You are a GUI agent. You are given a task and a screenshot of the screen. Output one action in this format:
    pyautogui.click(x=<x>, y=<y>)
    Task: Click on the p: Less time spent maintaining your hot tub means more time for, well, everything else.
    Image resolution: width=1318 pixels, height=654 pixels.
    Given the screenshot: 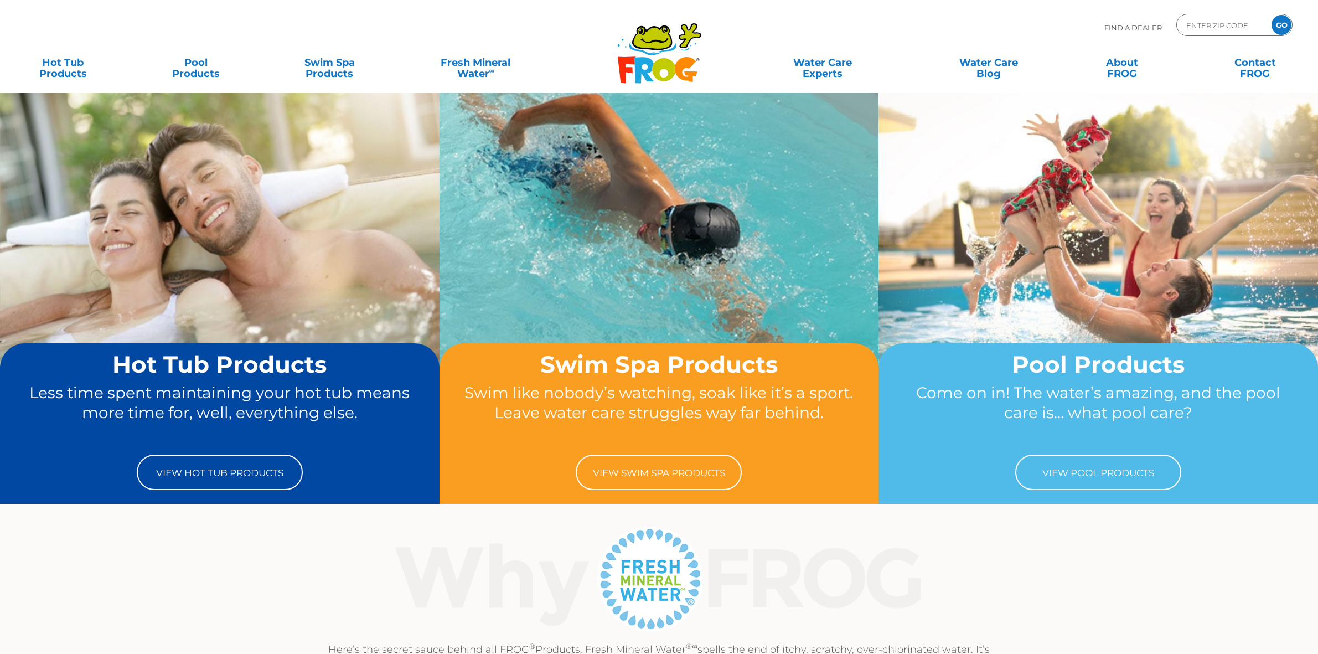 What is the action you would take?
    pyautogui.click(x=220, y=413)
    